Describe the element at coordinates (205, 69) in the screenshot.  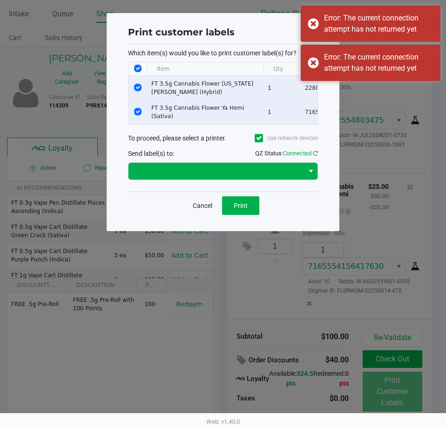
I see `th: Item` at that location.